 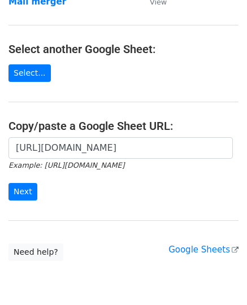 I want to click on a: Google Sheets, so click(x=203, y=250).